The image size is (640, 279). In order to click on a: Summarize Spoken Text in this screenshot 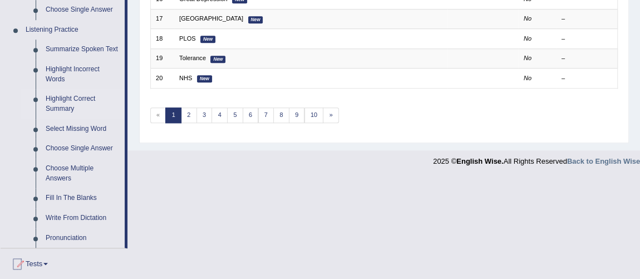, I will do `click(82, 50)`.